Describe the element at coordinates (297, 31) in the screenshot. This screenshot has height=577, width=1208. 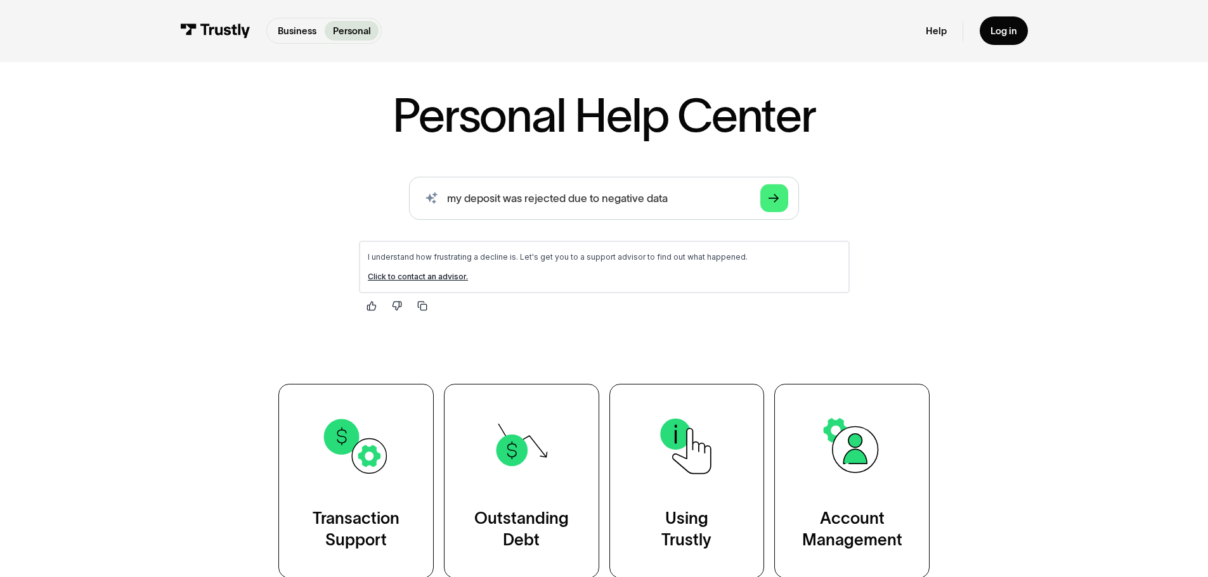
I see `p: Business` at that location.